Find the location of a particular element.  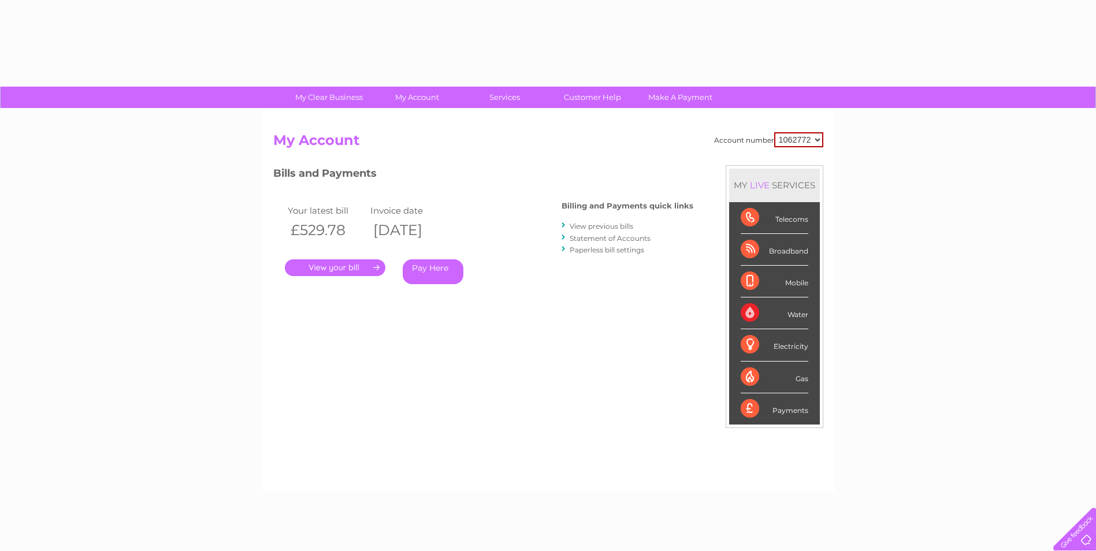

div: Payments is located at coordinates (774, 409).